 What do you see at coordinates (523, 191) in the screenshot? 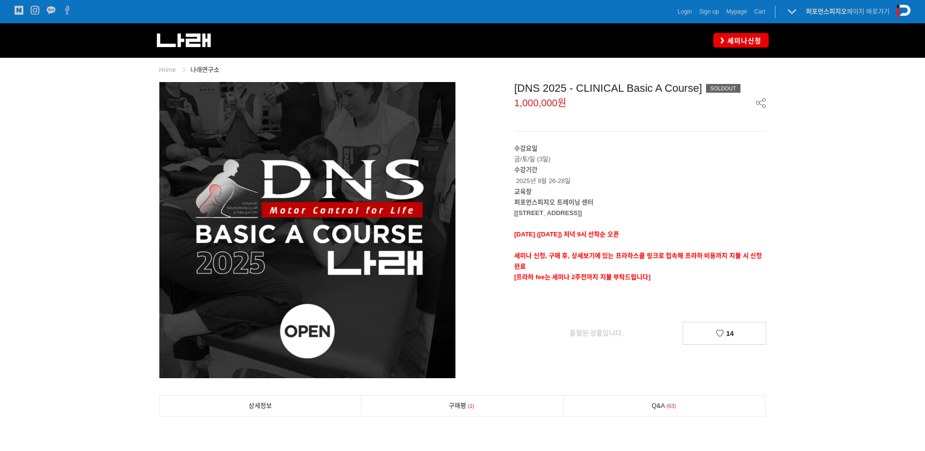
I see `strong: 교육장` at bounding box center [523, 191].